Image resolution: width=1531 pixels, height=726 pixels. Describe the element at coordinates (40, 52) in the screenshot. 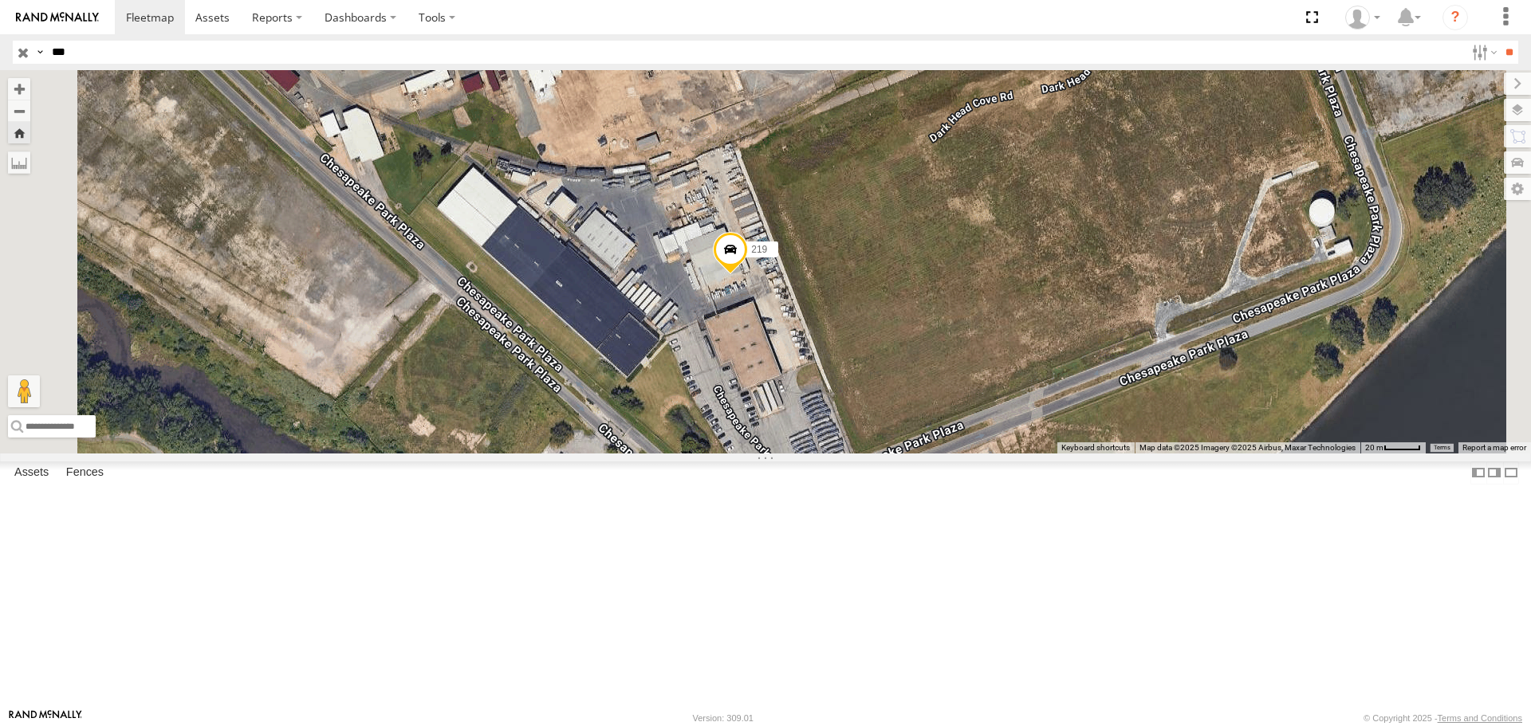

I see `label: Search Query` at that location.